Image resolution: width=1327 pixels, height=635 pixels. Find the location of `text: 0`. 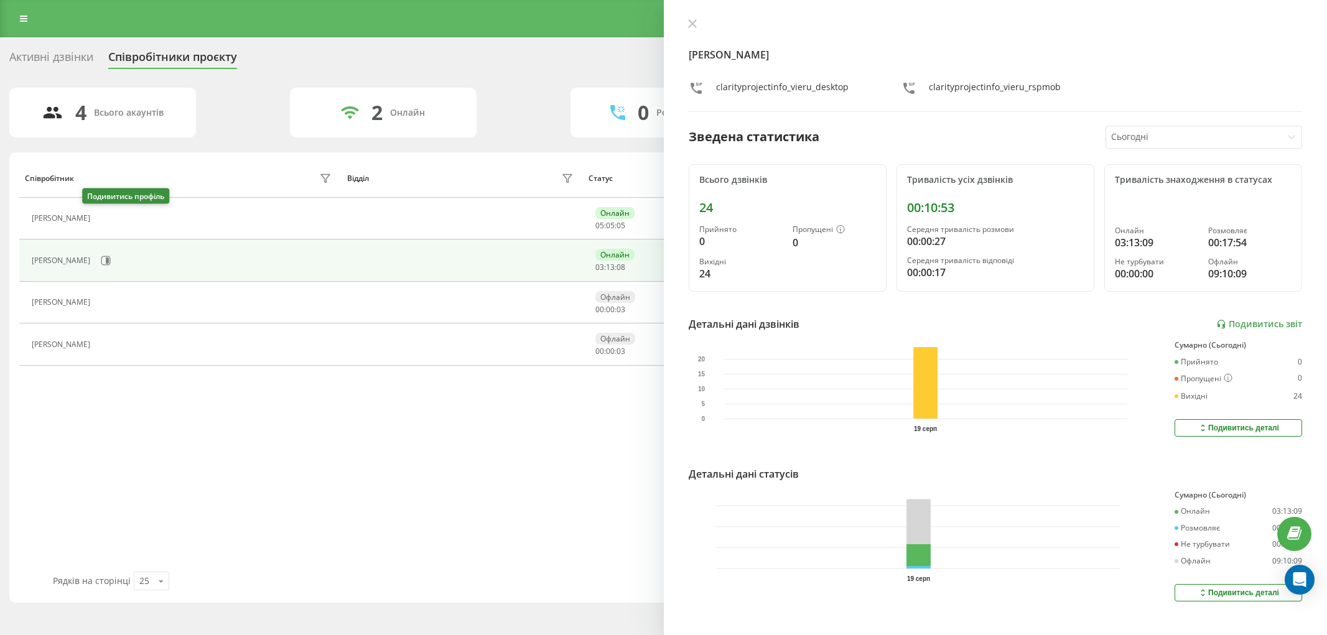

text: 0 is located at coordinates (703, 419).